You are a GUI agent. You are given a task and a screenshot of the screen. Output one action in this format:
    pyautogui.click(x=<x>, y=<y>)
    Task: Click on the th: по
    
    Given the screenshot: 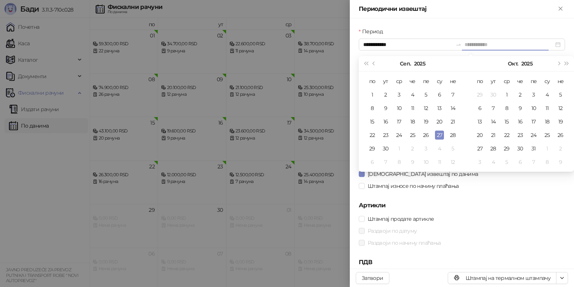 What is the action you would take?
    pyautogui.click(x=372, y=81)
    